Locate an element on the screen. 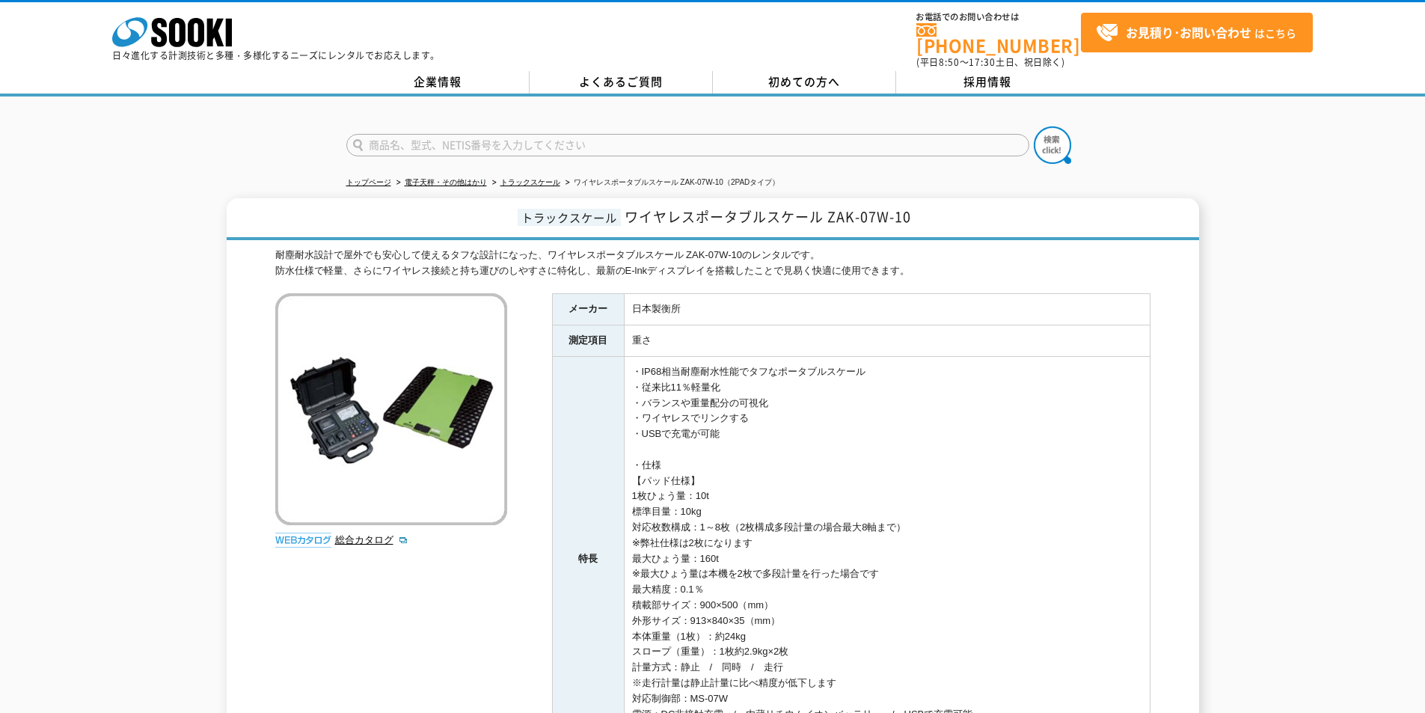 This screenshot has width=1425, height=713. img: webカタログ is located at coordinates (303, 540).